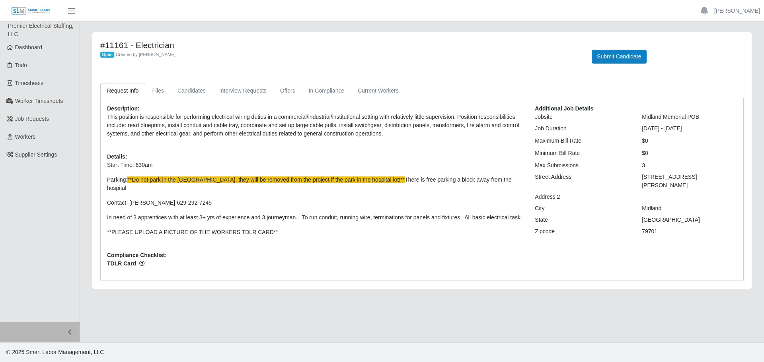 This screenshot has width=764, height=362. What do you see at coordinates (619, 56) in the screenshot?
I see `button: Submit Candidate` at bounding box center [619, 56].